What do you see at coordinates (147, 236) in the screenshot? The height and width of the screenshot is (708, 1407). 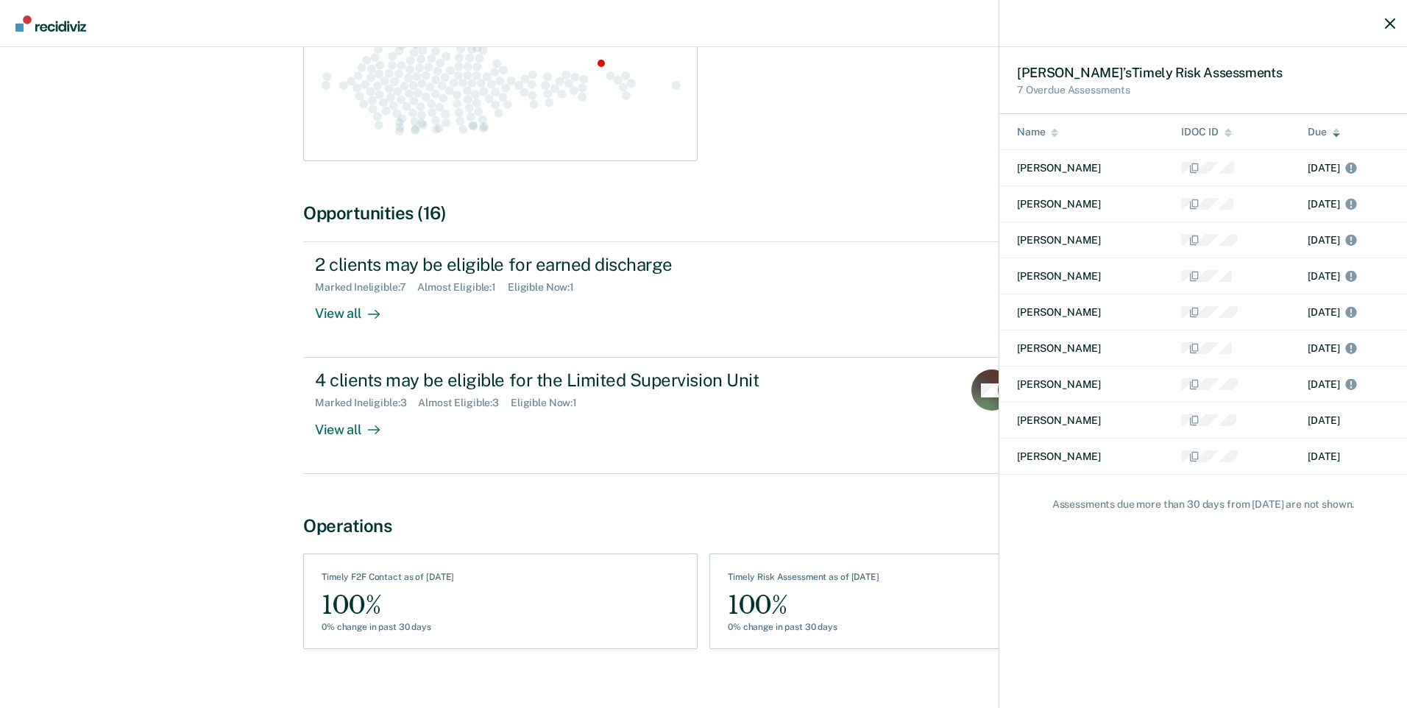 I see `div: Recent messageProfile image for KimHi! Since the beginning of this year, I have ED at 79 and LSU ...` at bounding box center [147, 236].